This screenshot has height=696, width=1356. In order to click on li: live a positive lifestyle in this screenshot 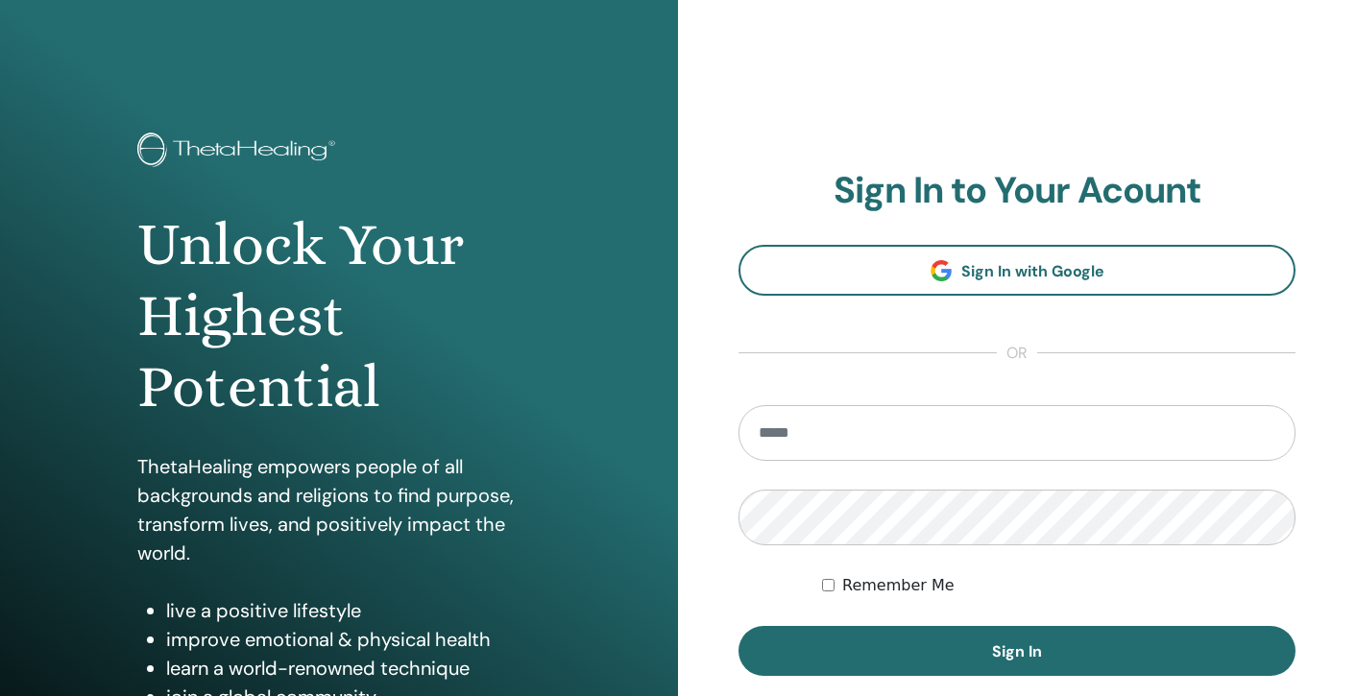, I will do `click(353, 611)`.